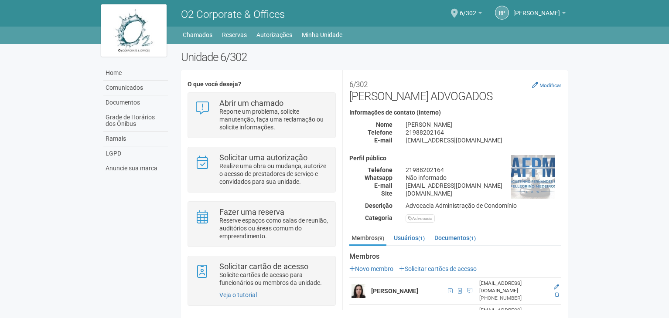  I want to click on strong: Solicitar uma autorização, so click(263, 157).